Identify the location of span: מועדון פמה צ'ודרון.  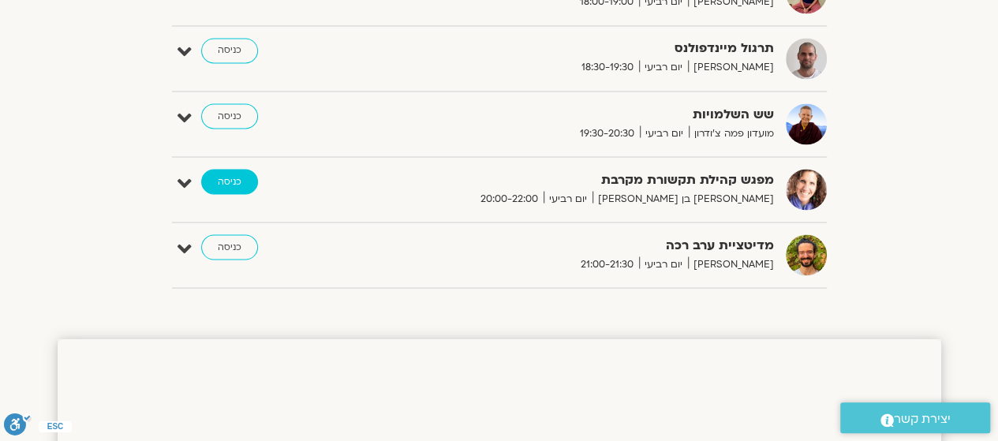
(731, 133).